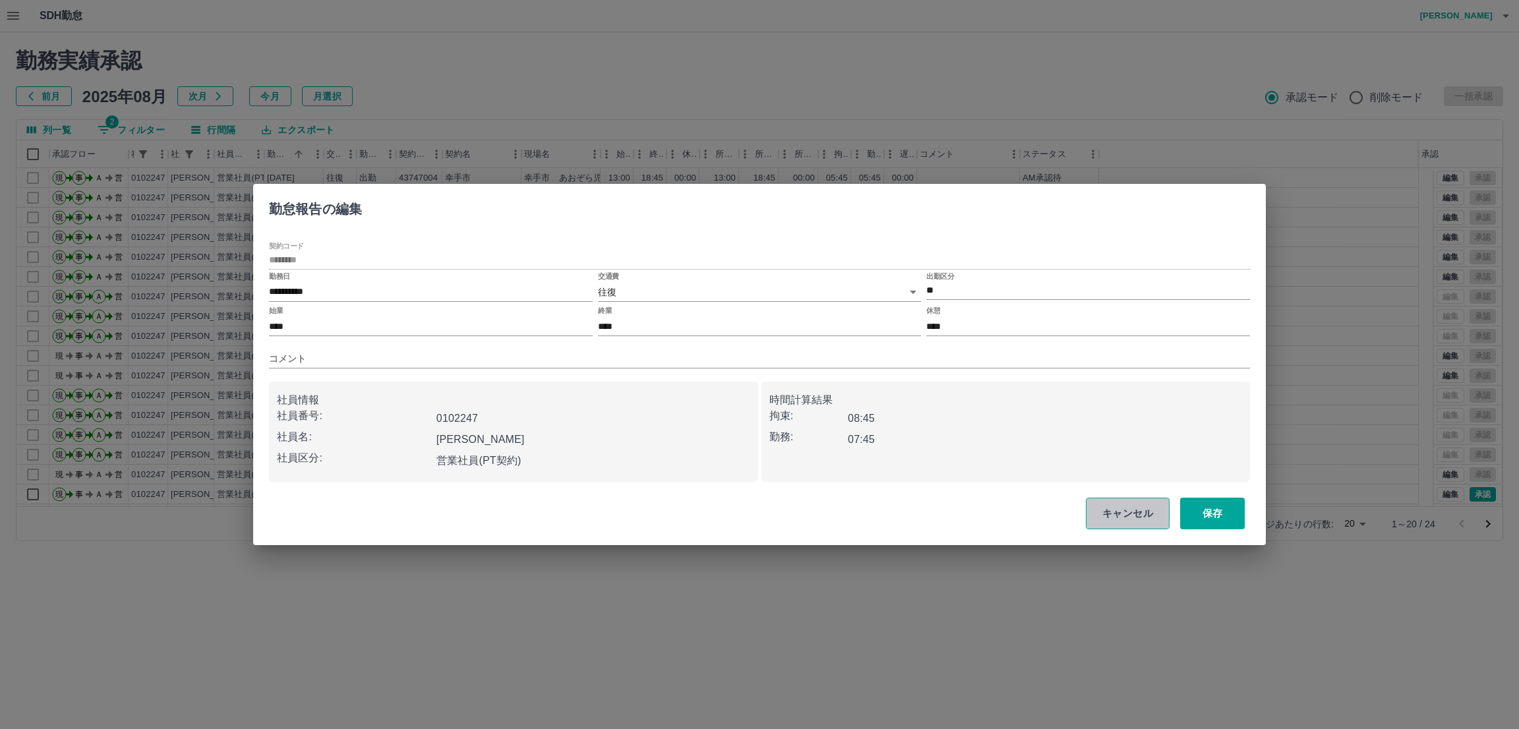  I want to click on label: 勤務日, so click(280, 276).